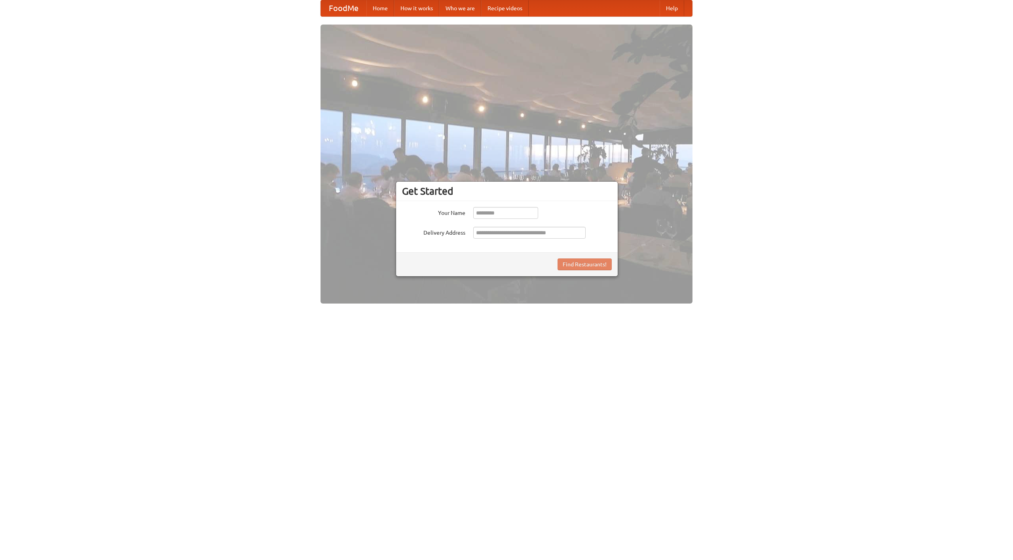  Describe the element at coordinates (434, 212) in the screenshot. I see `label: Your Name` at that location.